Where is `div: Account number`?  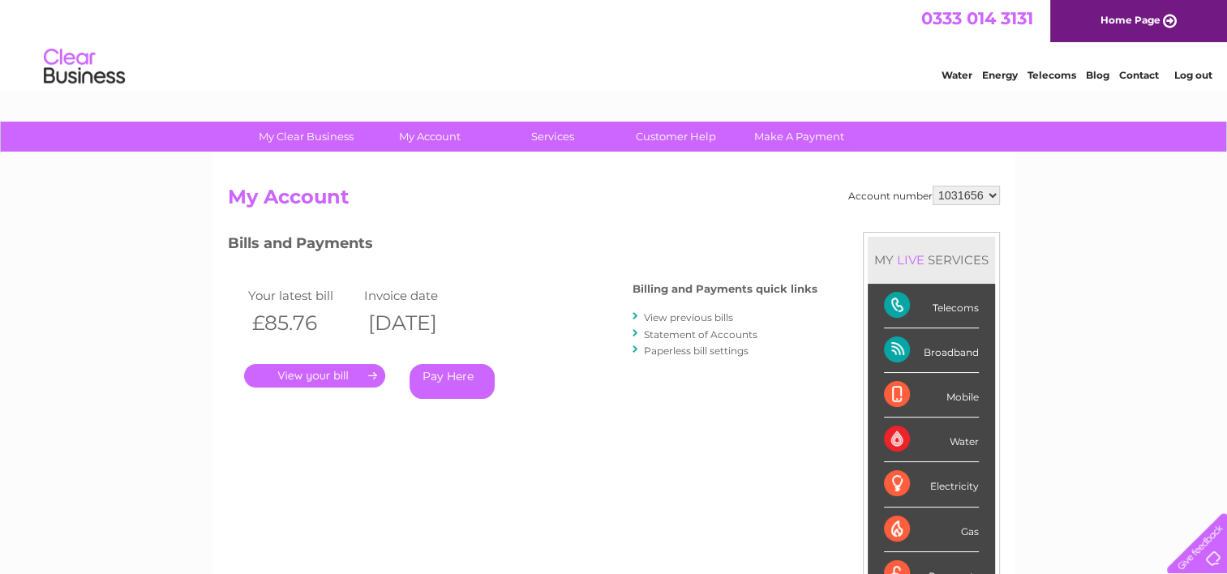
div: Account number is located at coordinates (923, 195).